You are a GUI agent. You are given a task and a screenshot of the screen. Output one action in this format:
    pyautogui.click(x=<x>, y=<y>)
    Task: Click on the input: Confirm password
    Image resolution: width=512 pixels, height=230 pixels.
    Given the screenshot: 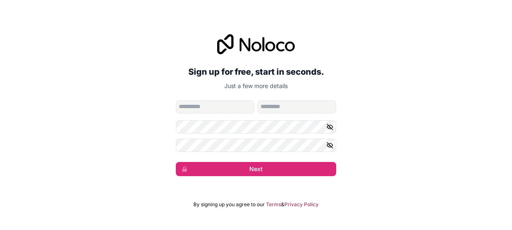 What is the action you would take?
    pyautogui.click(x=256, y=145)
    